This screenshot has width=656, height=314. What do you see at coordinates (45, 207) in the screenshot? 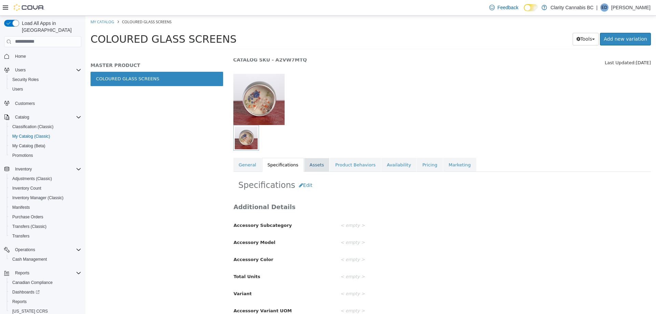
I see `button: Manifests` at bounding box center [45, 207].